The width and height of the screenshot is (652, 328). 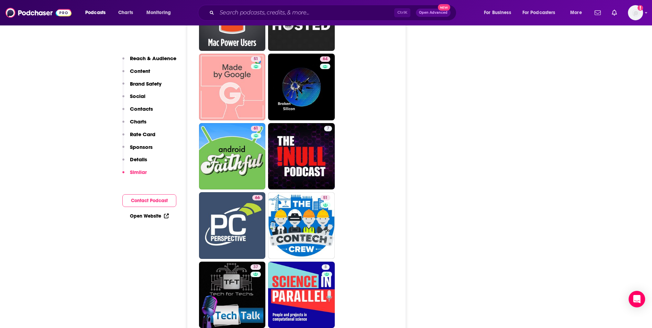 What do you see at coordinates (497, 13) in the screenshot?
I see `span: For Business` at bounding box center [497, 13].